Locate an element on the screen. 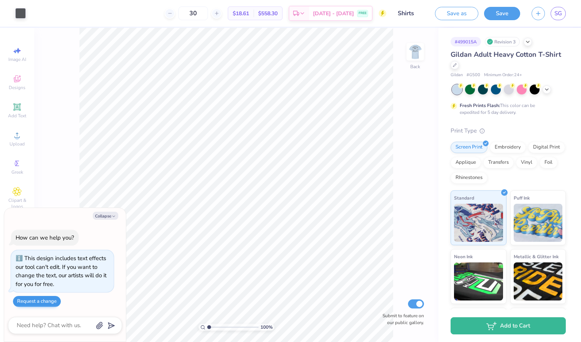  div: Vinyl is located at coordinates (527, 162).